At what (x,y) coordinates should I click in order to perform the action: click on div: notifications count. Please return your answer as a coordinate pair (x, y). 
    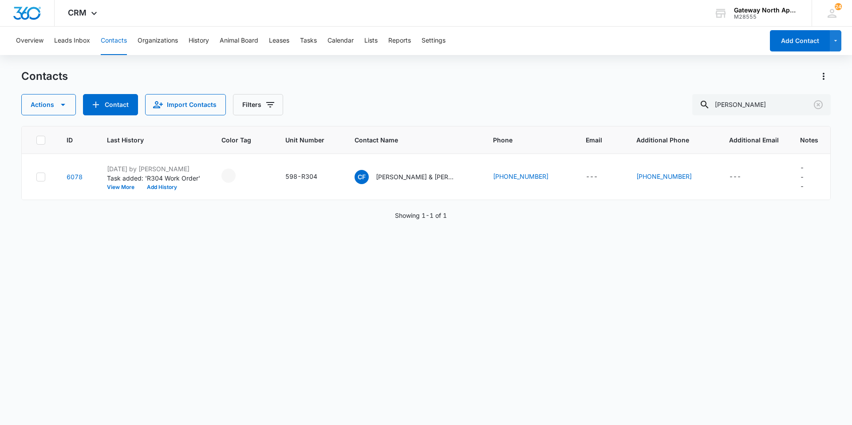
    Looking at the image, I should click on (838, 7).